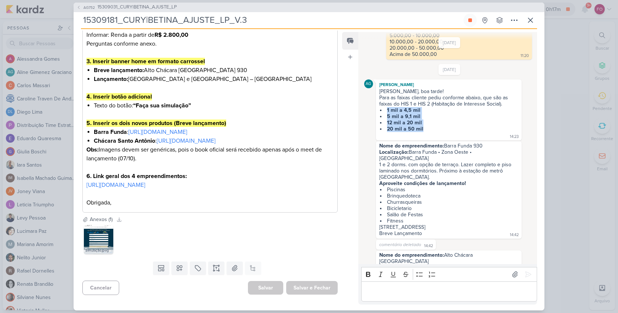 Image resolution: width=618 pixels, height=313 pixels. What do you see at coordinates (405, 123) in the screenshot?
I see `strong: 12 mil a 20 mil` at bounding box center [405, 123].